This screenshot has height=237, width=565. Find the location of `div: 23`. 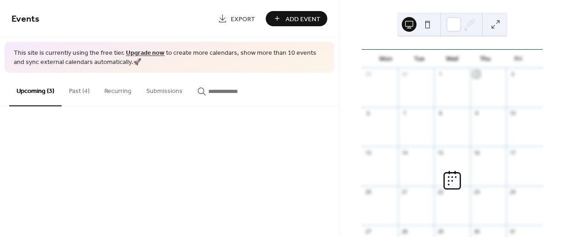

div: 23 is located at coordinates (476, 192).